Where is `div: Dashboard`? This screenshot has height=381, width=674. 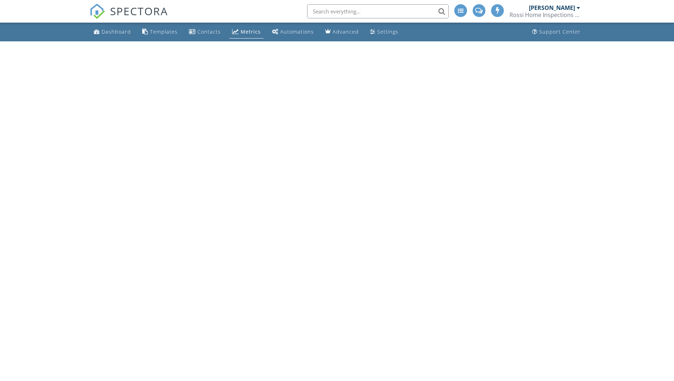
div: Dashboard is located at coordinates (116, 31).